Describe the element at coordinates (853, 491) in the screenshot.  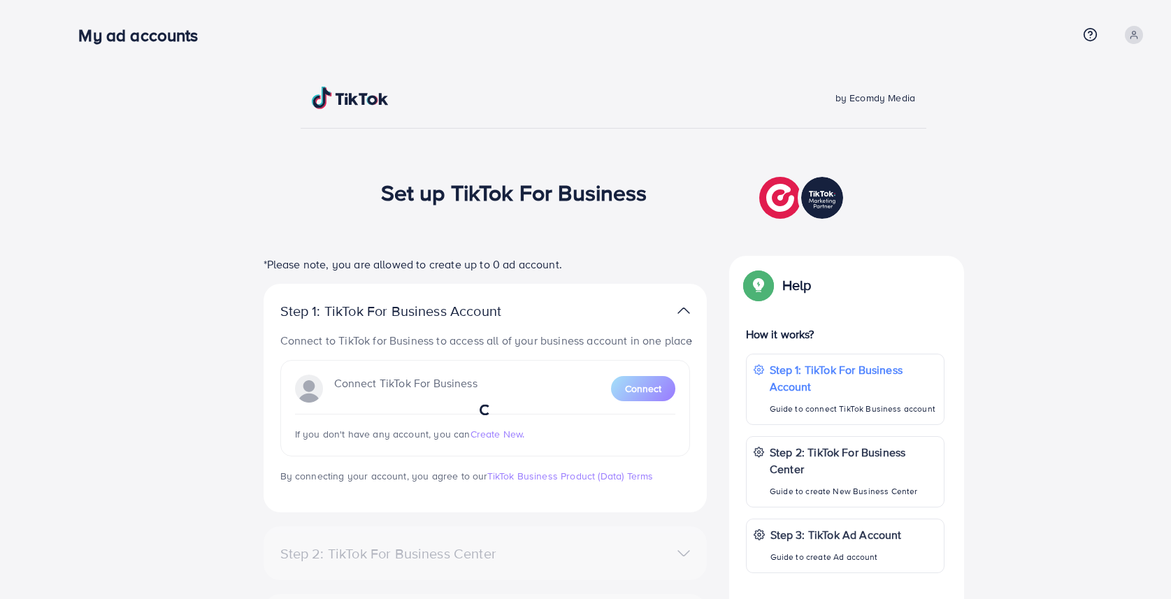
I see `p: Guide to create New Business Center` at that location.